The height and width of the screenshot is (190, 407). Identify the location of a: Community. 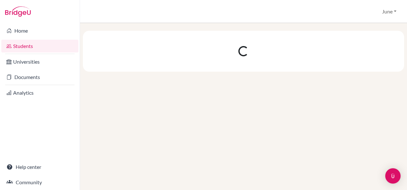
(40, 182).